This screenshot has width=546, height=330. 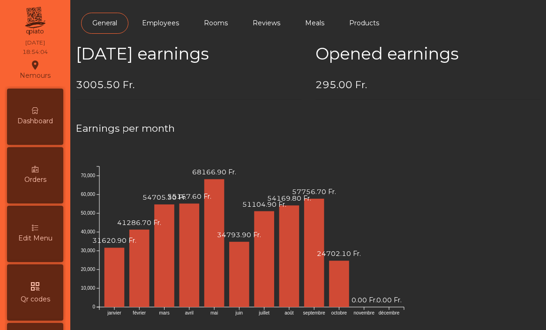 What do you see at coordinates (428, 54) in the screenshot?
I see `h2: Opened earnings` at bounding box center [428, 54].